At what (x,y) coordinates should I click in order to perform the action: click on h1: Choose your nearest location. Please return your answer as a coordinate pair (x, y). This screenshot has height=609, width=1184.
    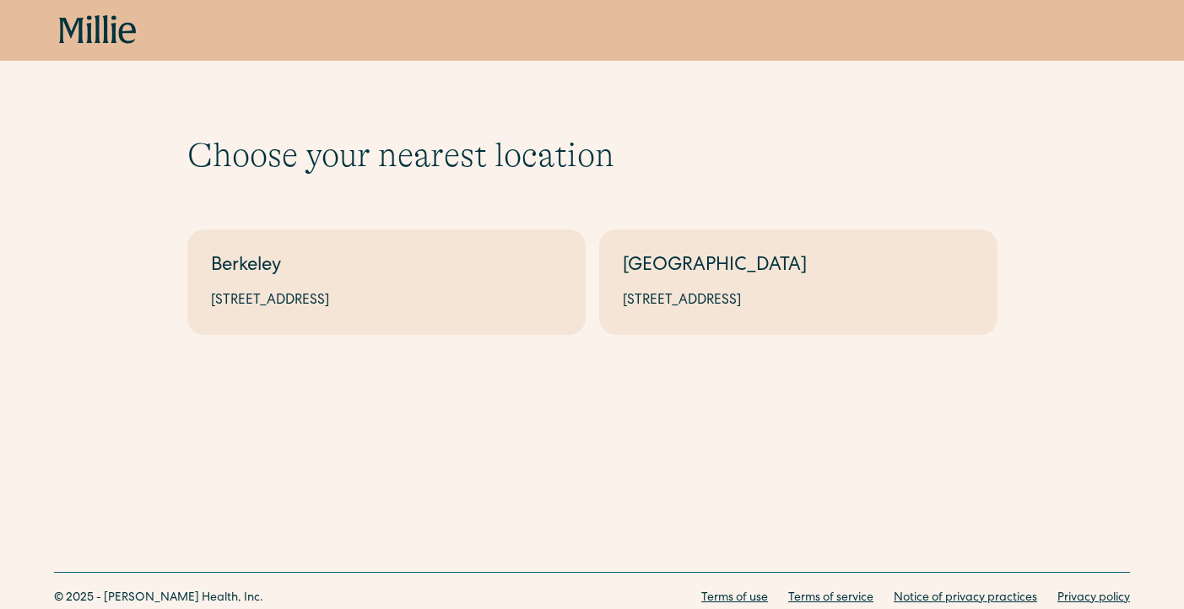
    Looking at the image, I should click on (592, 155).